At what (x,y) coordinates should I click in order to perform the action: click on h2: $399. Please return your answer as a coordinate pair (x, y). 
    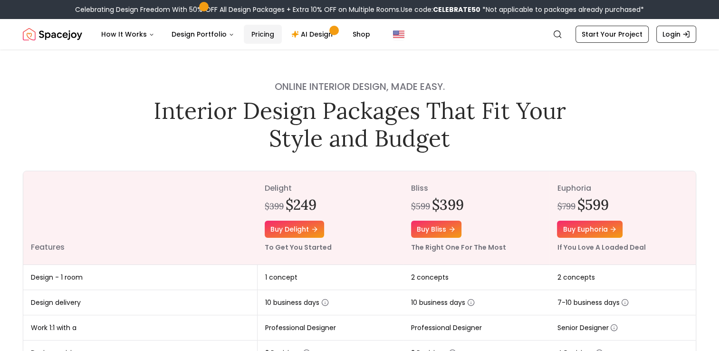
    Looking at the image, I should click on (448, 204).